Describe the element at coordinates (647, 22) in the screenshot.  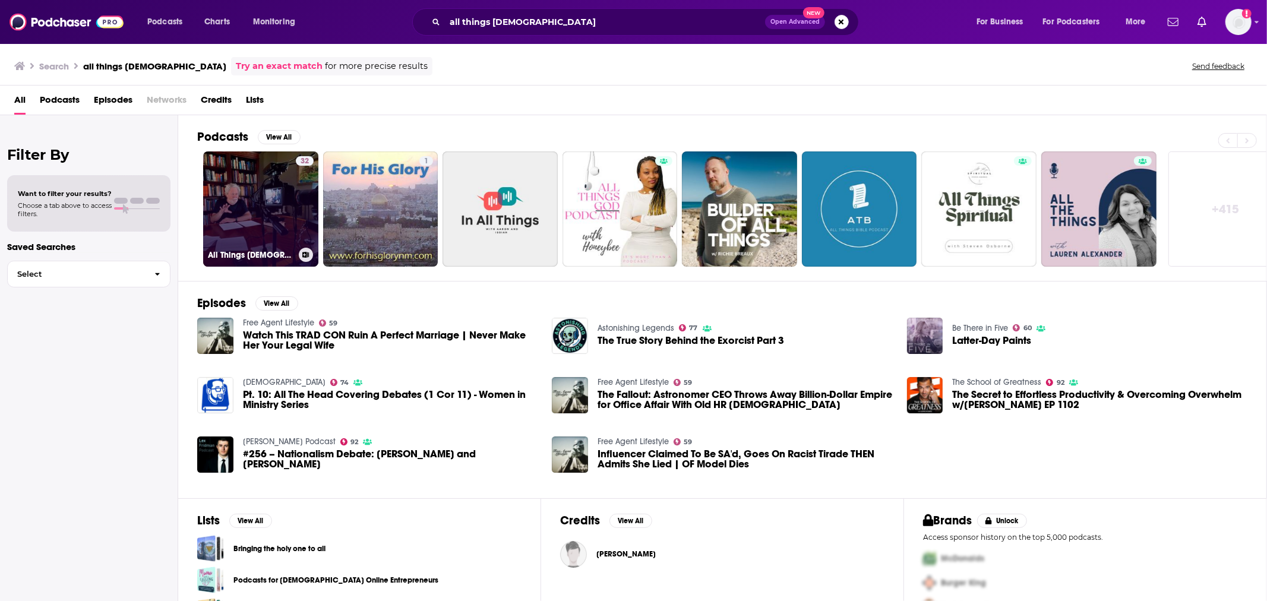
I see `div: Search podcasts, credits, & more...` at that location.